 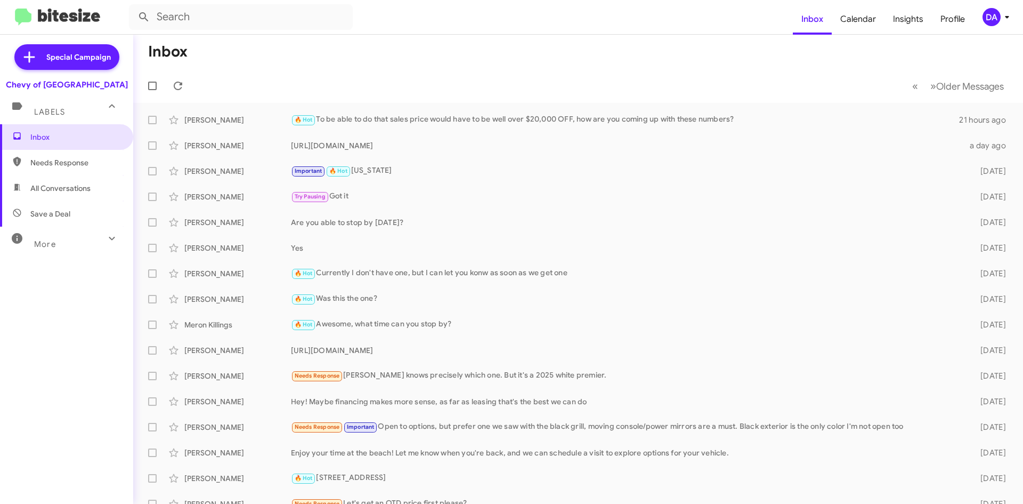 I want to click on div: 21 hours ago, so click(x=987, y=120).